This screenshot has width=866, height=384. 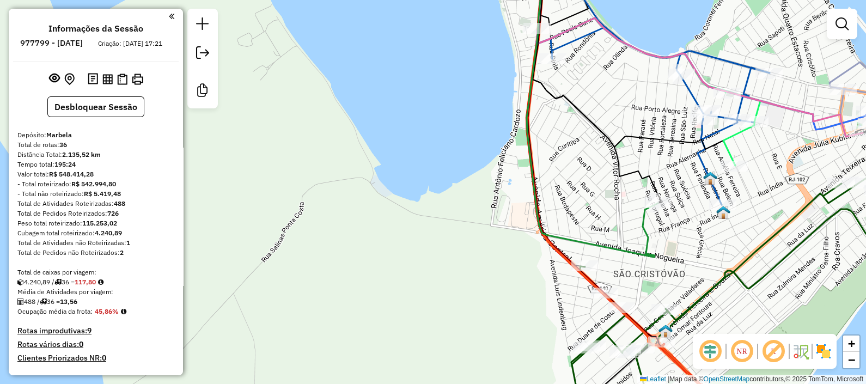 What do you see at coordinates (107, 311) in the screenshot?
I see `strong: 45,86%` at bounding box center [107, 311].